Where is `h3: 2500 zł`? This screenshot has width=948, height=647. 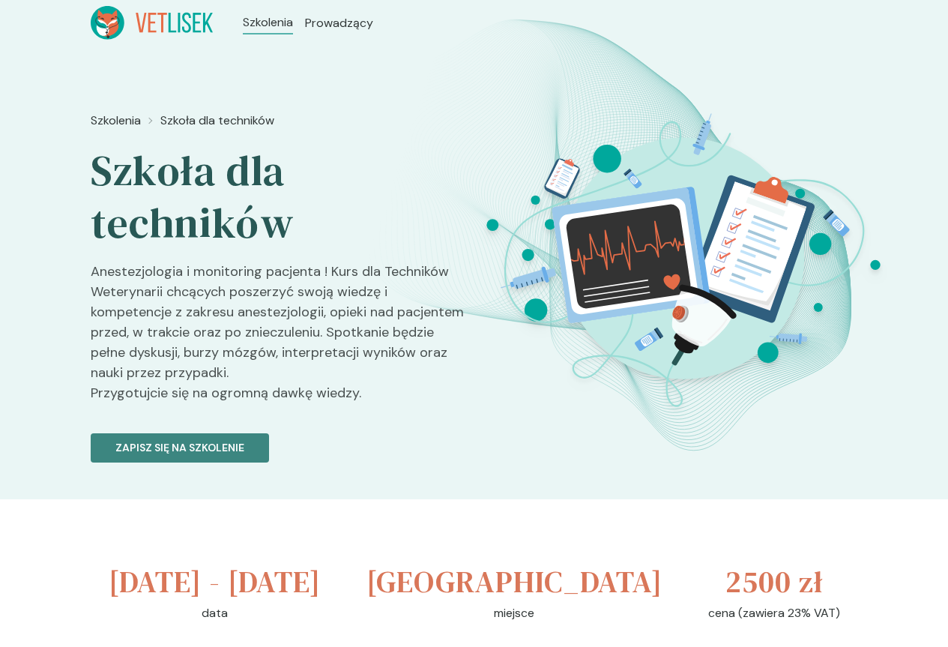
h3: 2500 zł is located at coordinates (774, 582).